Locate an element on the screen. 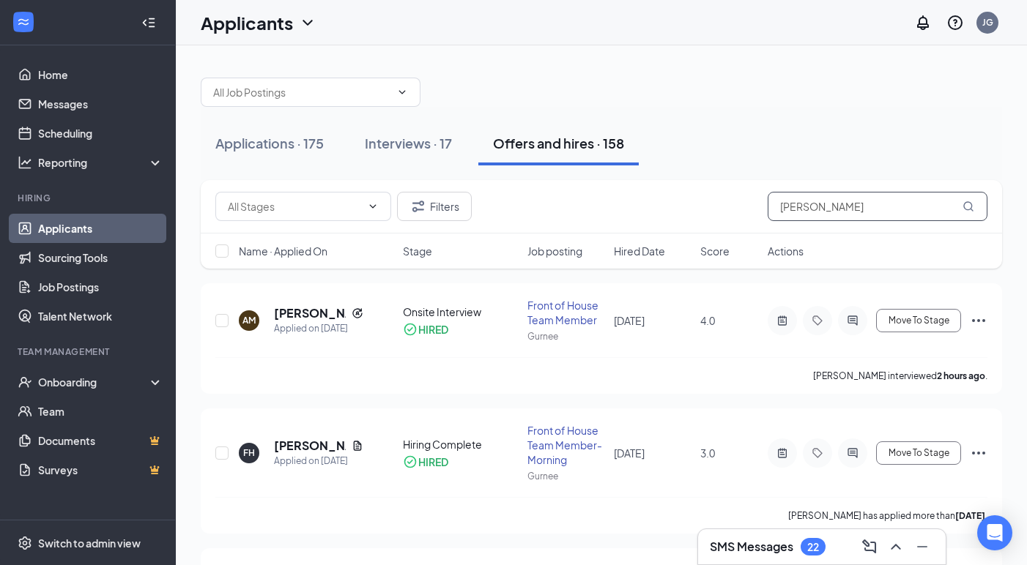 The width and height of the screenshot is (1027, 565). div: Open Intercom Messenger is located at coordinates (994, 533).